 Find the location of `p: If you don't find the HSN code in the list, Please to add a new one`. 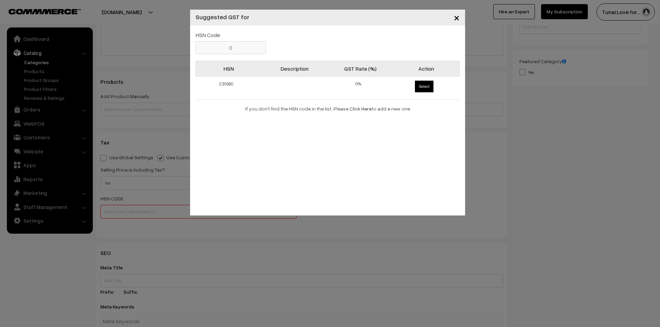

p: If you don't find the HSN code in the list, Please to add a new one is located at coordinates (327, 109).